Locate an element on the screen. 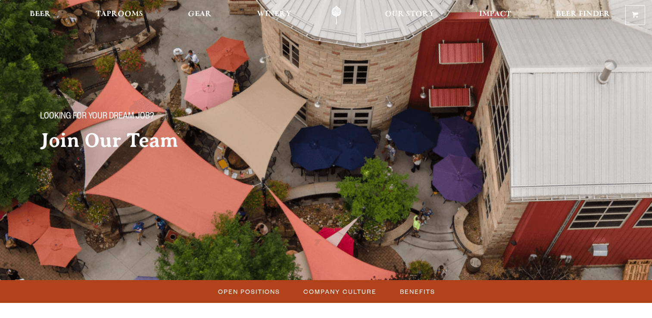 The width and height of the screenshot is (652, 318). span: Our Story is located at coordinates (410, 14).